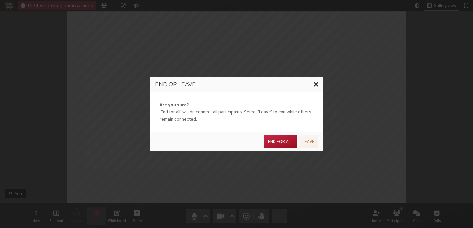 Image resolution: width=473 pixels, height=228 pixels. Describe the element at coordinates (280, 141) in the screenshot. I see `button: End for all` at that location.